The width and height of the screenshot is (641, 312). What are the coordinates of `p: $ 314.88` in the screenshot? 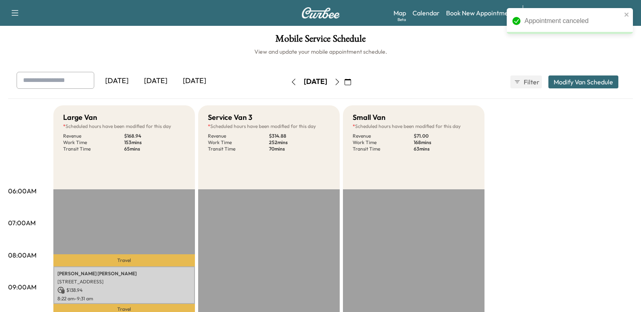 It's located at (299, 136).